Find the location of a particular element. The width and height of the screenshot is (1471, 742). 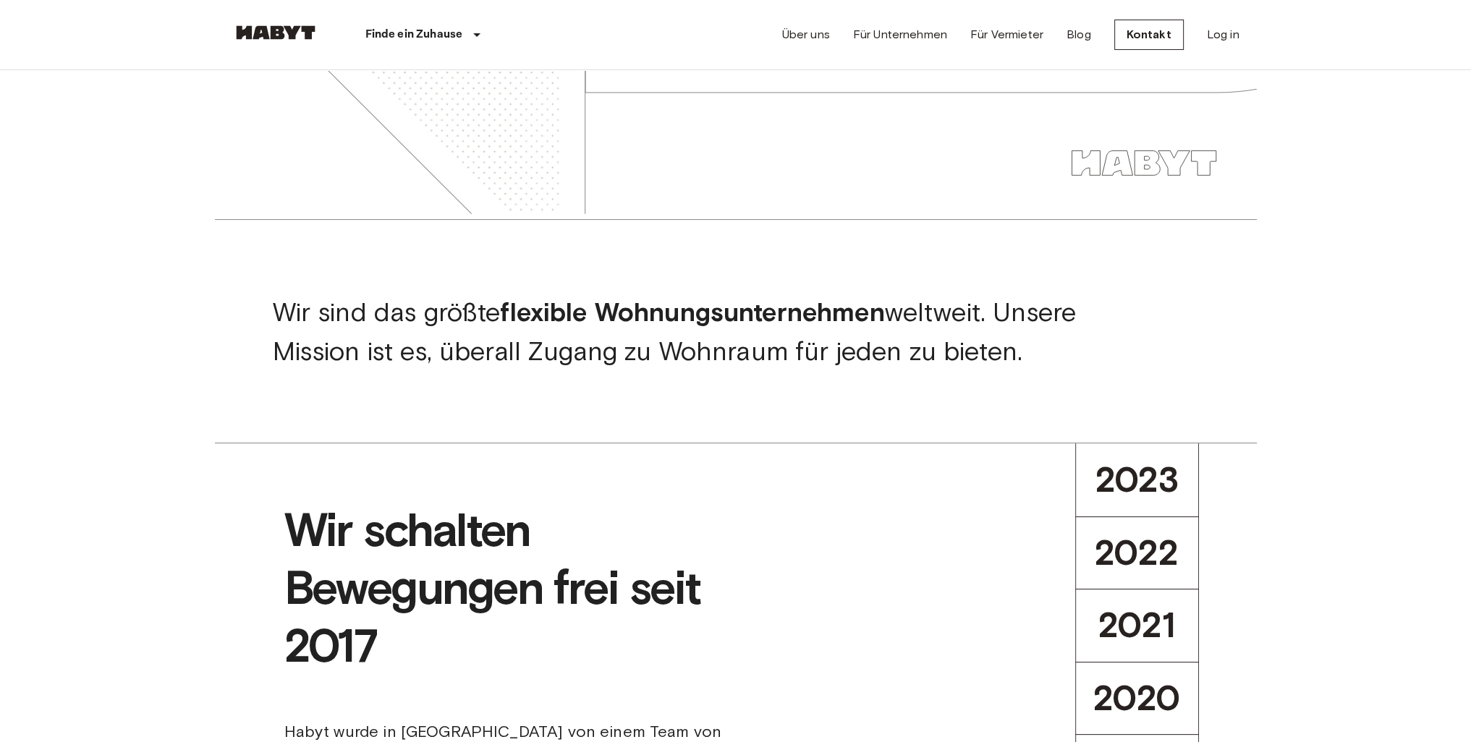

a: Blog is located at coordinates (1079, 35).